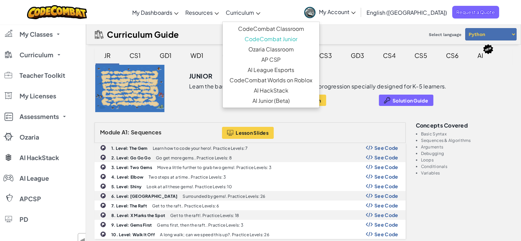 Image resolution: width=521 pixels, height=241 pixels. What do you see at coordinates (250, 215) in the screenshot?
I see `a: 8. Level: X Marks the Spot Get to the raft!. Practice Levels: 18 Show Code Logo See Code` at bounding box center [250, 215].